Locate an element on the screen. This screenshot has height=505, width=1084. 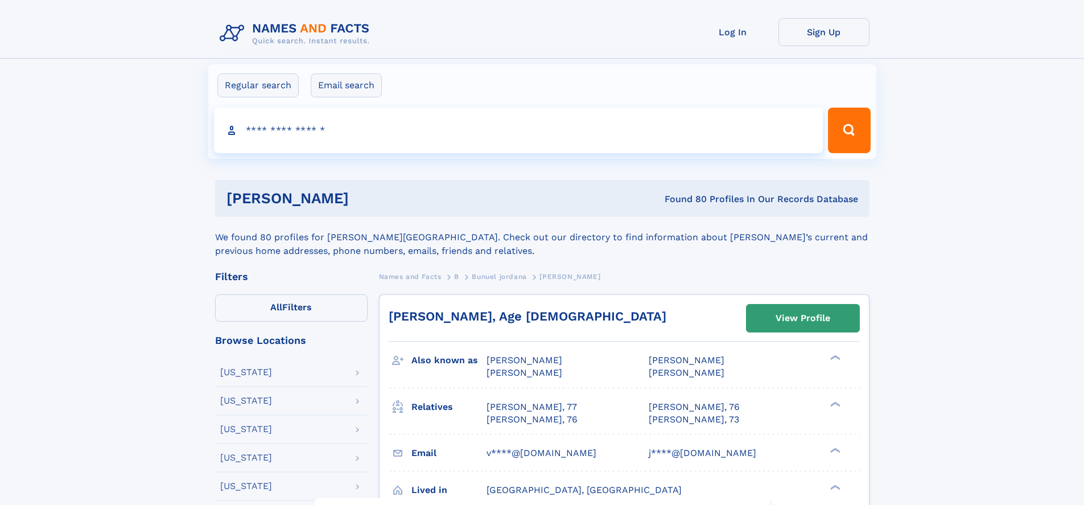
div: Filters is located at coordinates (291, 277).